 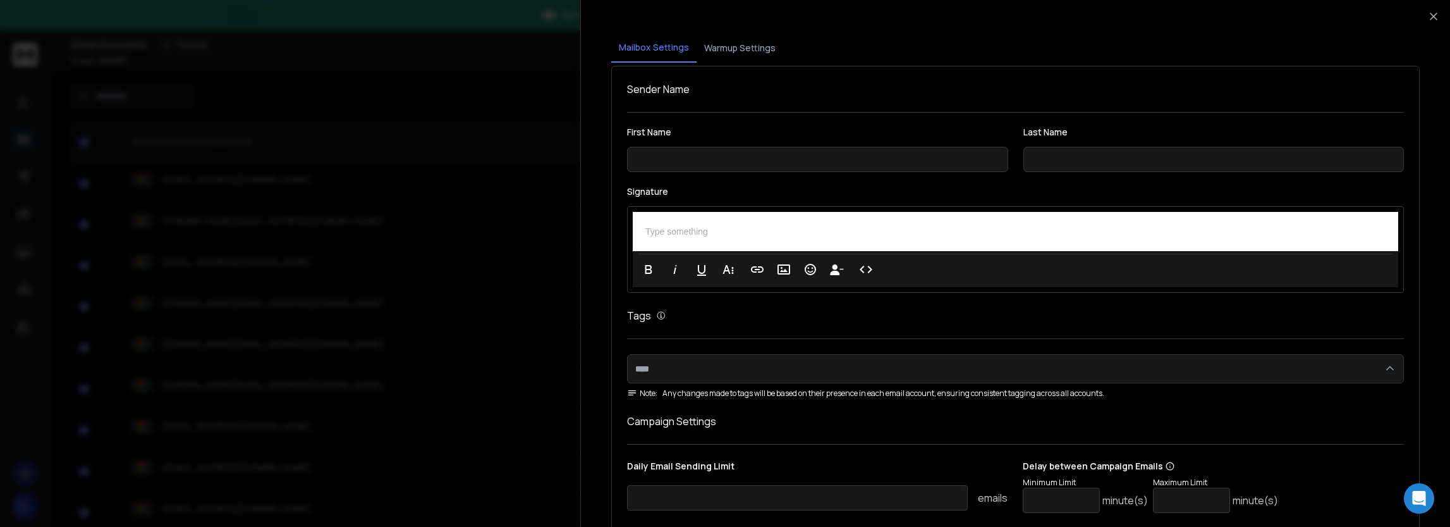 What do you see at coordinates (1015, 393) in the screenshot?
I see `div: Any changes made to tags will be based on their presence in each email account, ensuring consiste...` at bounding box center [1015, 393].